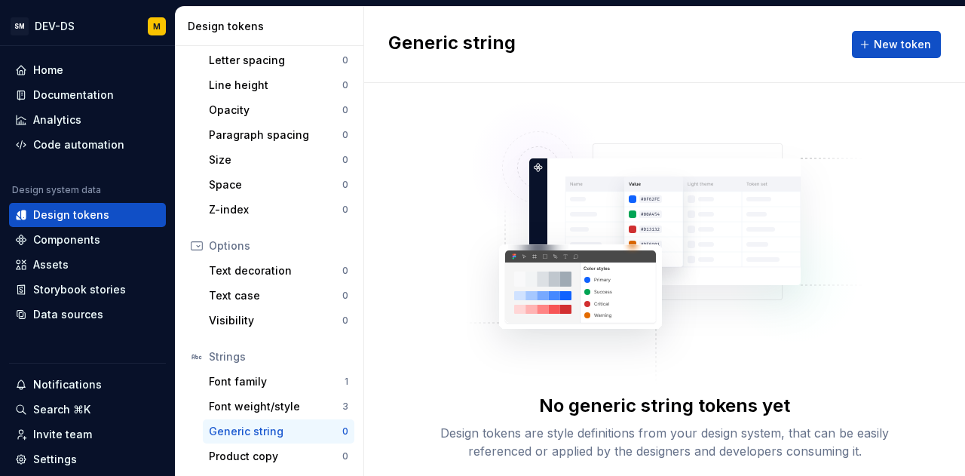 This screenshot has width=965, height=476. What do you see at coordinates (87, 240) in the screenshot?
I see `a: Components` at bounding box center [87, 240].